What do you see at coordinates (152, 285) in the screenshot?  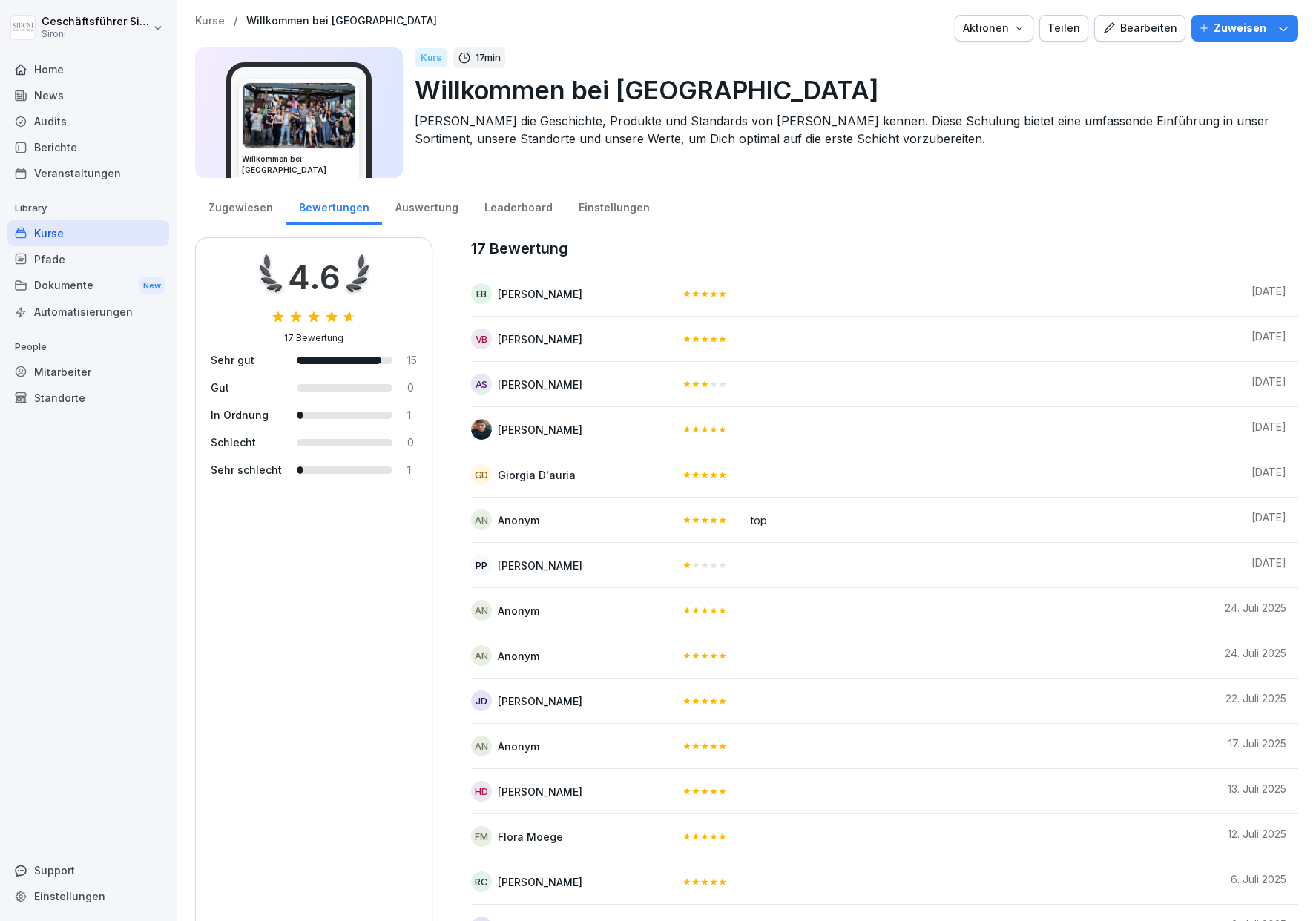 I see `div: New` at bounding box center [152, 285].